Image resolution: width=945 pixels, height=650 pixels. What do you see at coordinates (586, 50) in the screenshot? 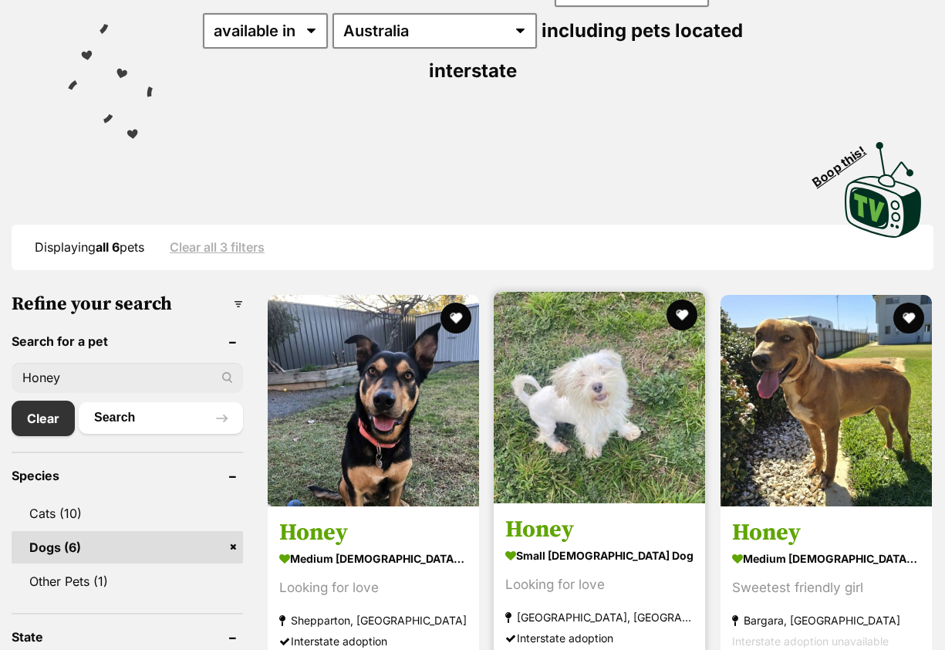
I see `span: including pets located interstate` at bounding box center [586, 50].